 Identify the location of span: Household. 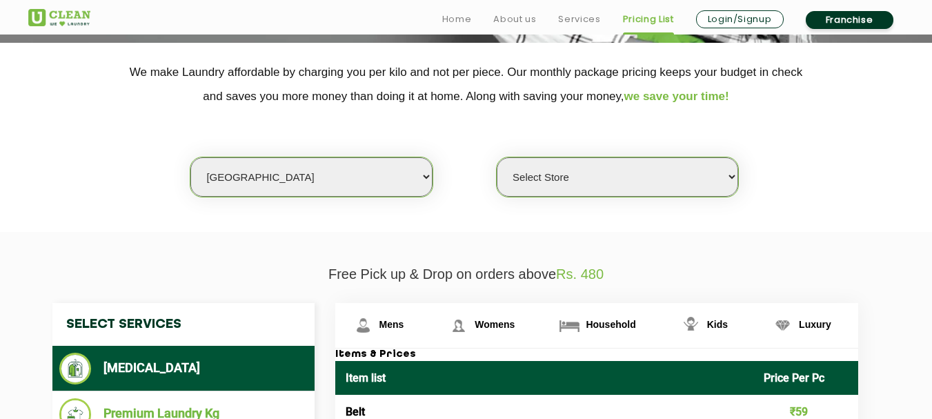
(611, 324).